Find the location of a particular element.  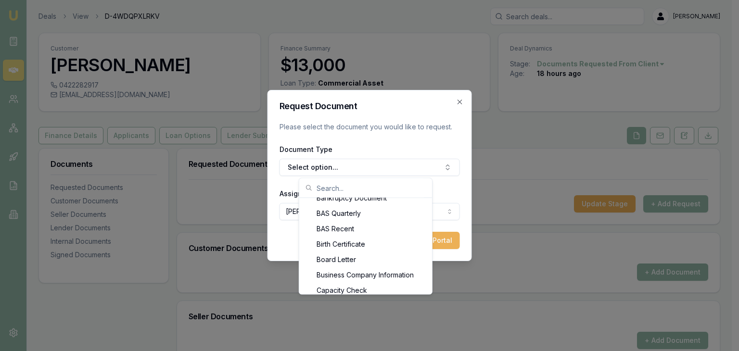

button: Select option... is located at coordinates (369, 167).